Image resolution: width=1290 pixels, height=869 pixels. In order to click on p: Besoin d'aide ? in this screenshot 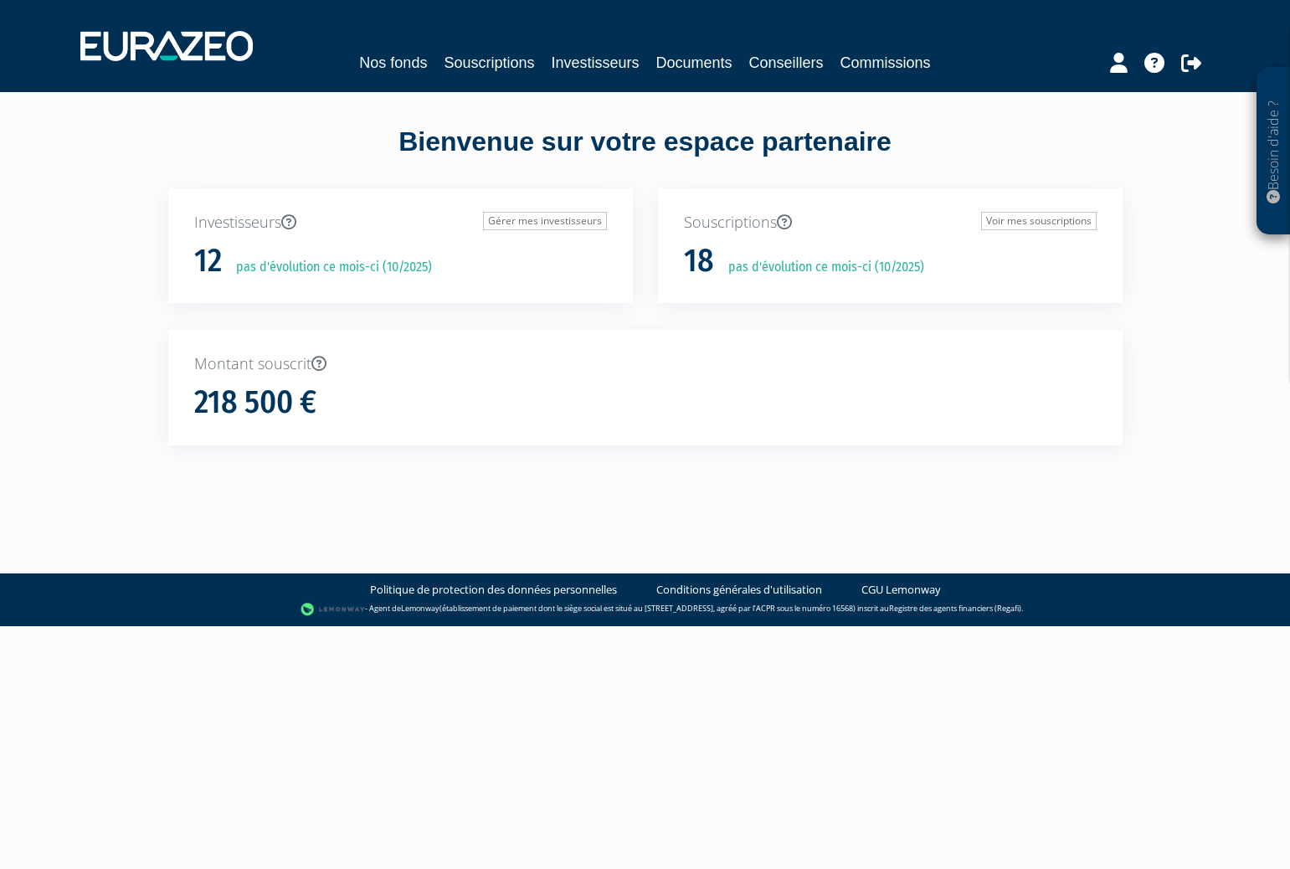, I will do `click(1273, 151)`.